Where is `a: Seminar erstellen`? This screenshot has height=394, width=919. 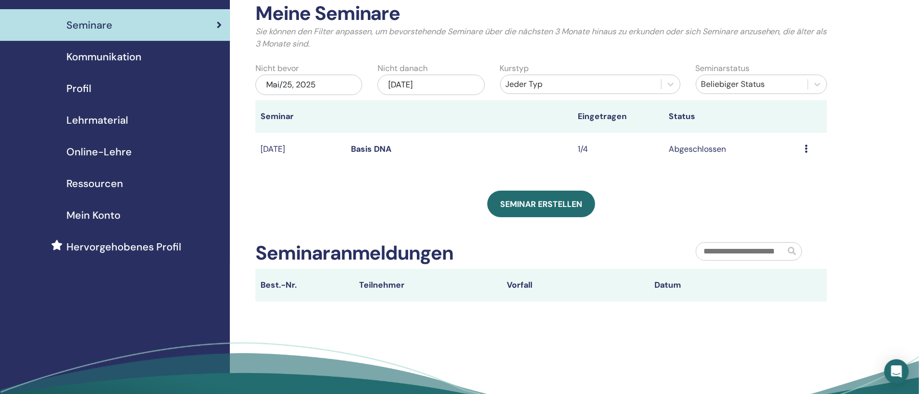 a: Seminar erstellen is located at coordinates (541, 204).